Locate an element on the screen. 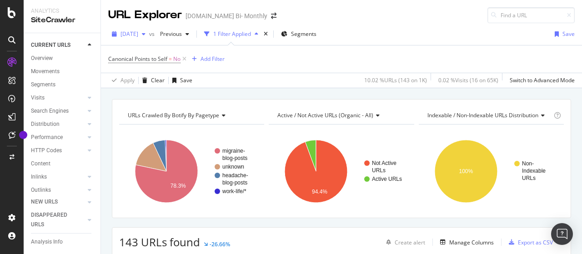 This screenshot has height=254, width=582. span: Indexable / Non-Indexable URLs distribution is located at coordinates (483, 115).